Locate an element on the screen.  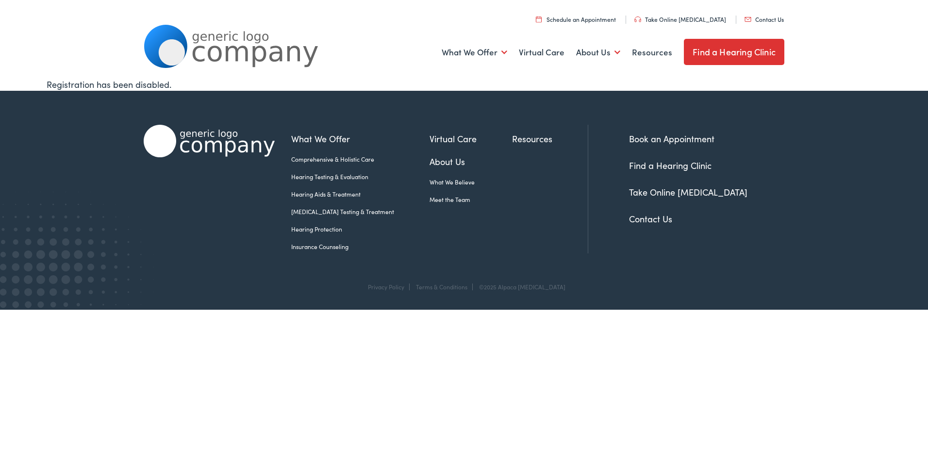
a: Privacy Policy is located at coordinates (386, 286).